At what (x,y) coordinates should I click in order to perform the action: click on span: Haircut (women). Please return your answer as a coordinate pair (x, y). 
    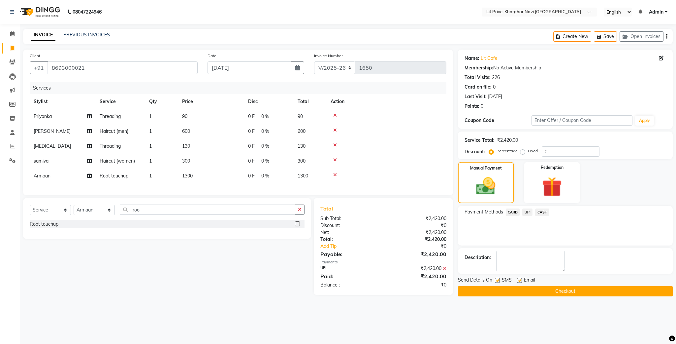
    Looking at the image, I should click on (117, 161).